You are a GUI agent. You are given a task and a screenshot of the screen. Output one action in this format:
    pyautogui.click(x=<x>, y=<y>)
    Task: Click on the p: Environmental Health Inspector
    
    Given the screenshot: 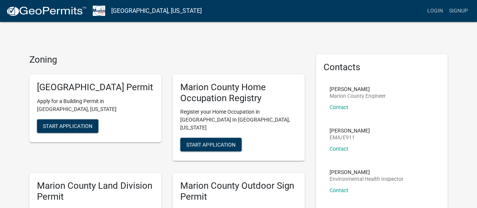 What is the action you would take?
    pyautogui.click(x=367, y=179)
    